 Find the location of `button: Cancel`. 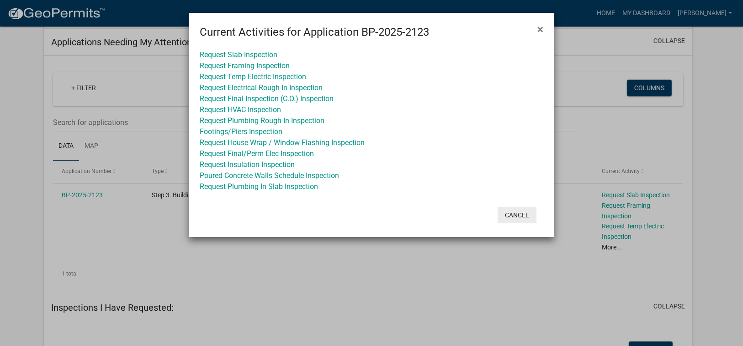

button: Cancel is located at coordinates (517, 215).